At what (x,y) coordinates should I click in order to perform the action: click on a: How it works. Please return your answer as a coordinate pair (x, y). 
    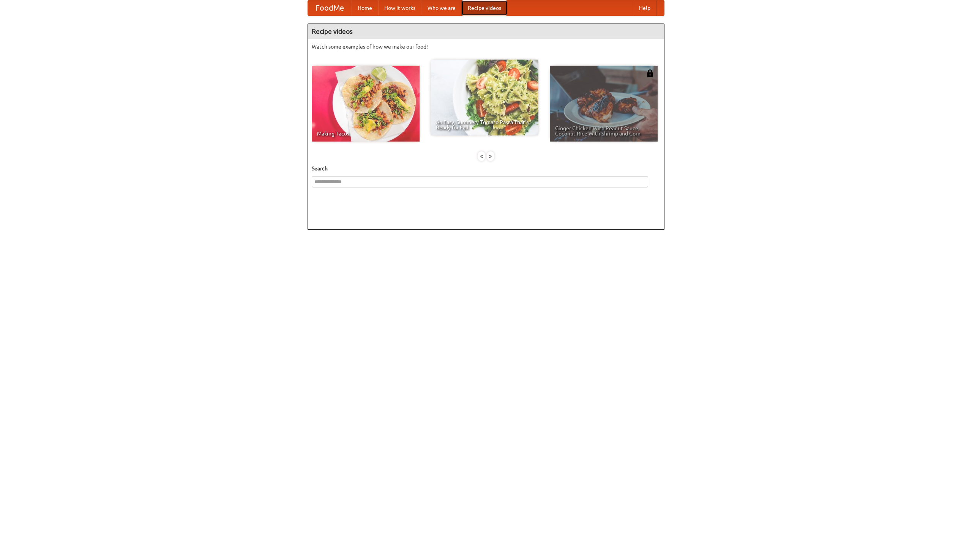
    Looking at the image, I should click on (400, 8).